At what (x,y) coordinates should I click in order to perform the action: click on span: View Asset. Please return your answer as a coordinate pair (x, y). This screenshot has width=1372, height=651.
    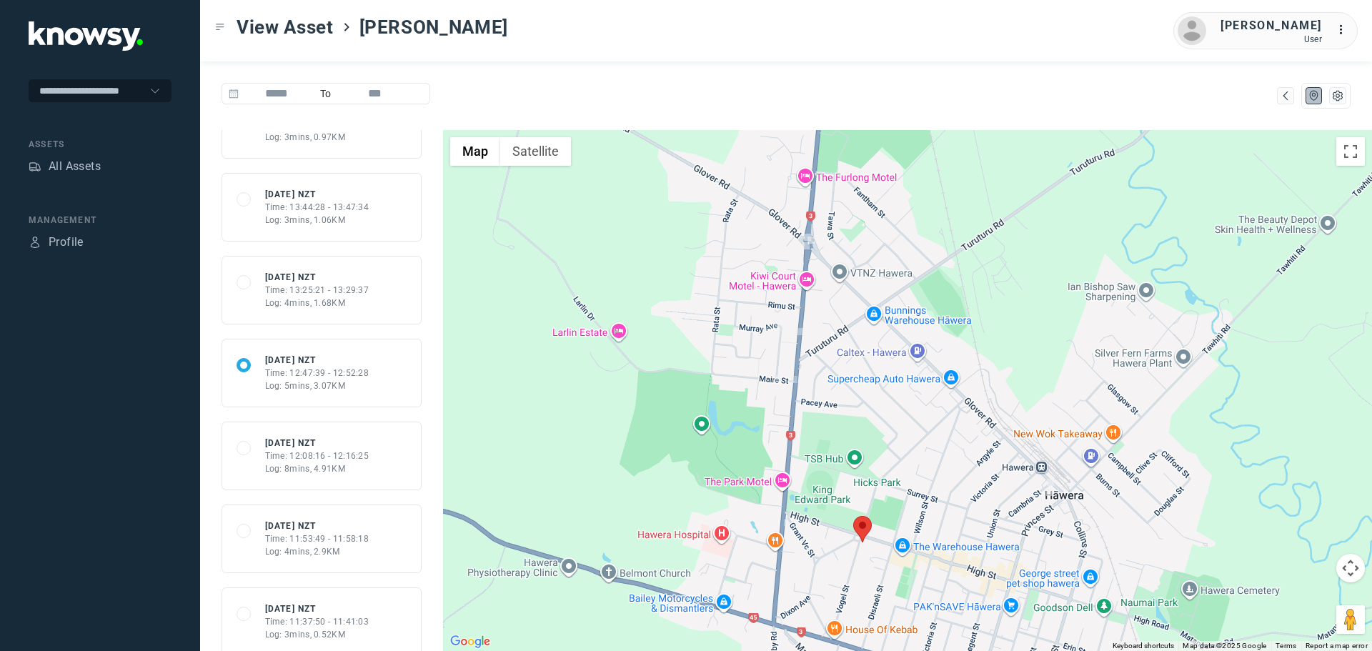
    Looking at the image, I should click on (285, 27).